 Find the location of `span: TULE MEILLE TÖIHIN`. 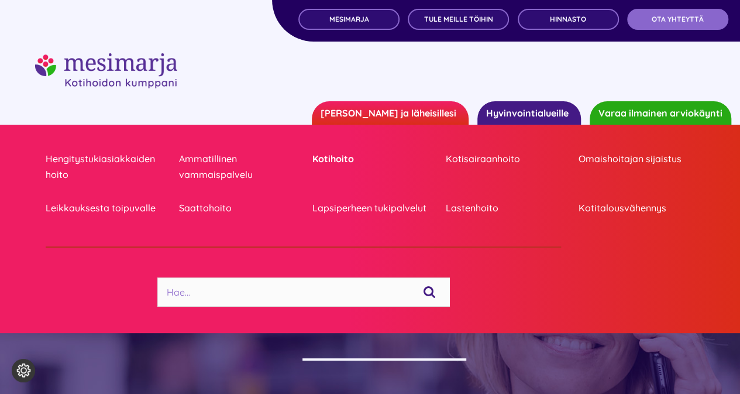

span: TULE MEILLE TÖIHIN is located at coordinates (459, 19).